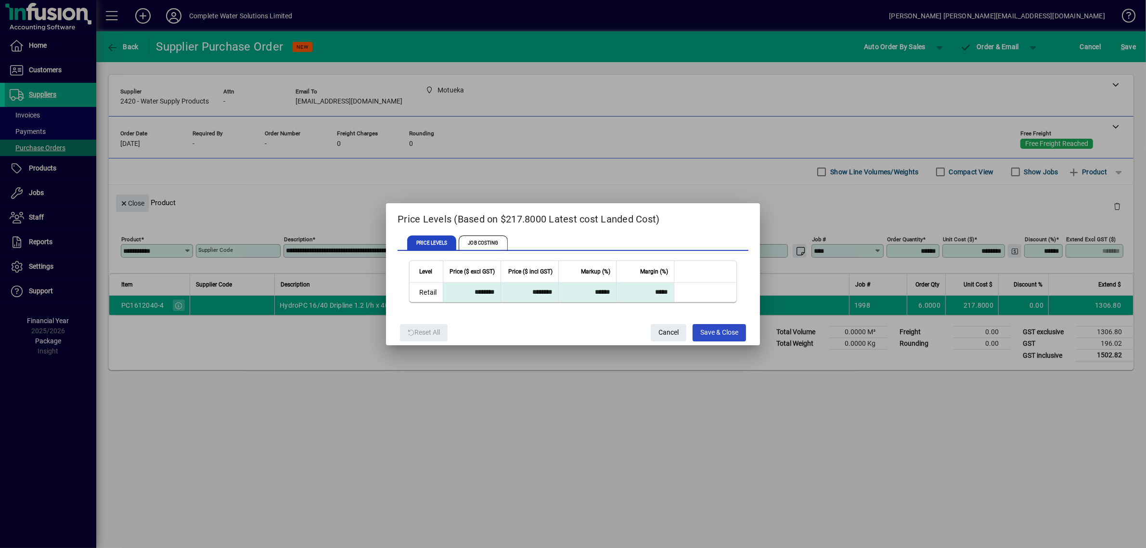  Describe the element at coordinates (530, 271) in the screenshot. I see `span: Price ($ incl GST)` at that location.